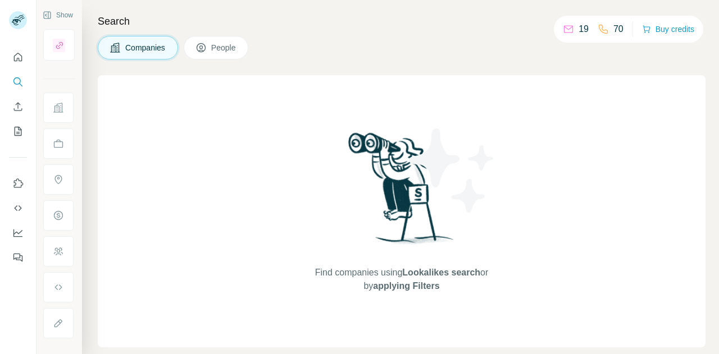 Image resolution: width=719 pixels, height=354 pixels. I want to click on button: Search, so click(18, 82).